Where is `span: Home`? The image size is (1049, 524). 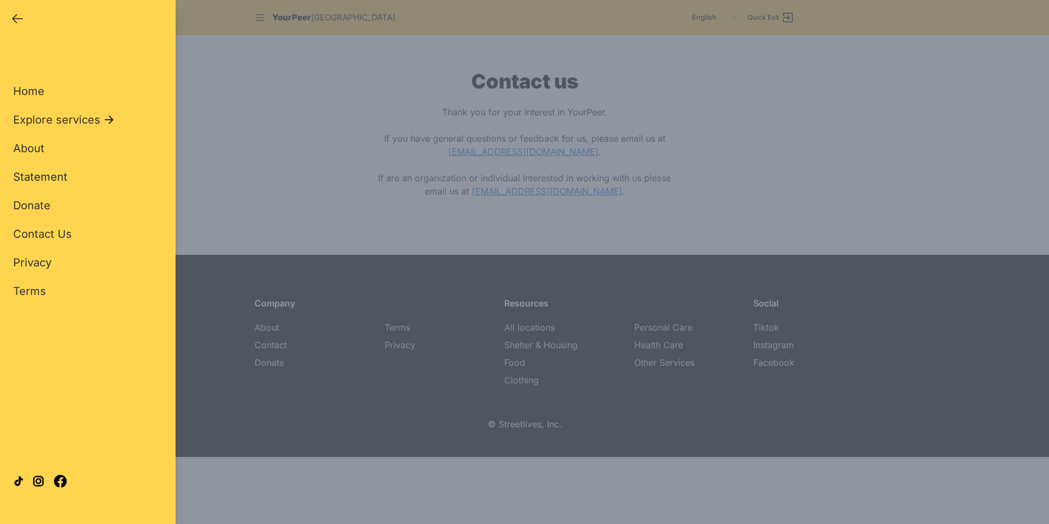
span: Home is located at coordinates (29, 91).